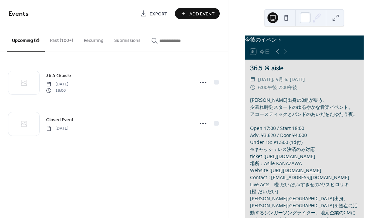  What do you see at coordinates (57, 90) in the screenshot?
I see `span: 18:00` at bounding box center [57, 90].